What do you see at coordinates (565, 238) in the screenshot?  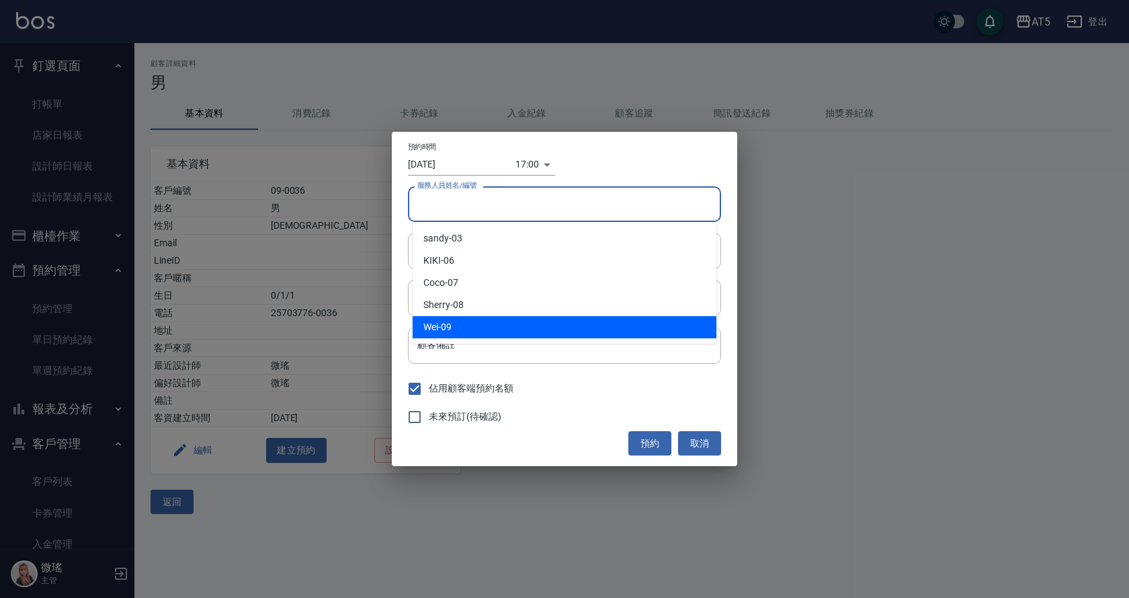 I see `div: -03` at bounding box center [565, 238].